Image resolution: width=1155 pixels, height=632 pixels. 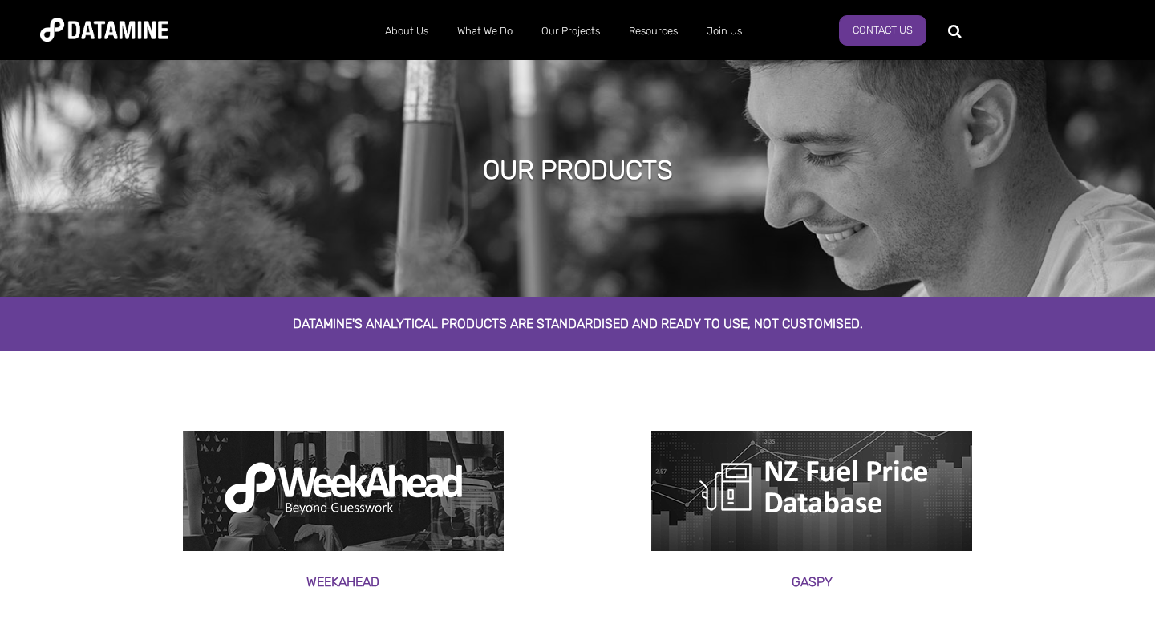 I want to click on a: Contact Us, so click(x=882, y=30).